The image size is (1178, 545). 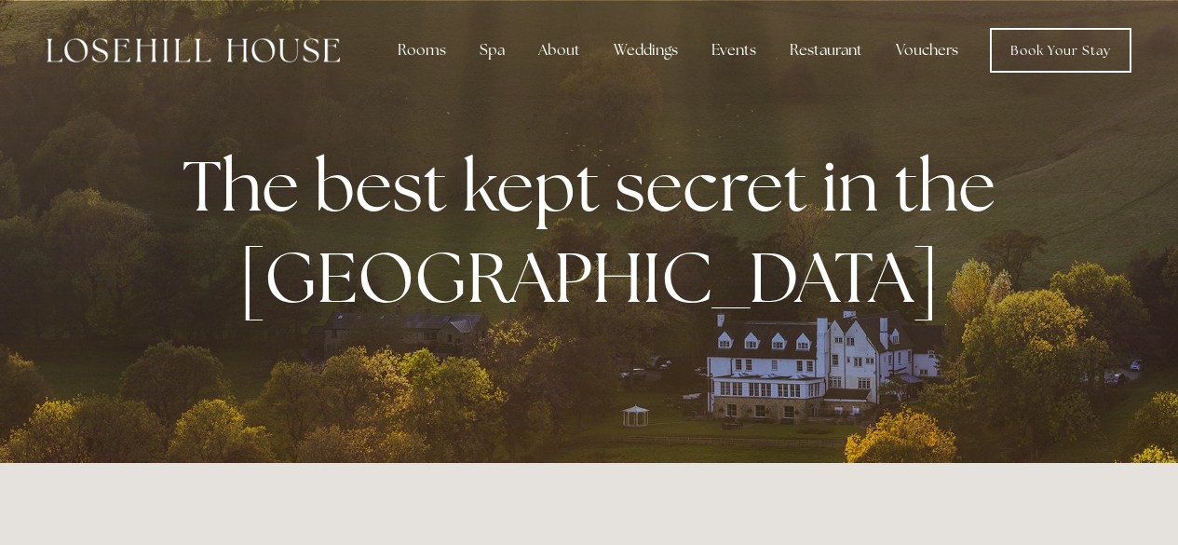 What do you see at coordinates (492, 50) in the screenshot?
I see `div: Spa` at bounding box center [492, 50].